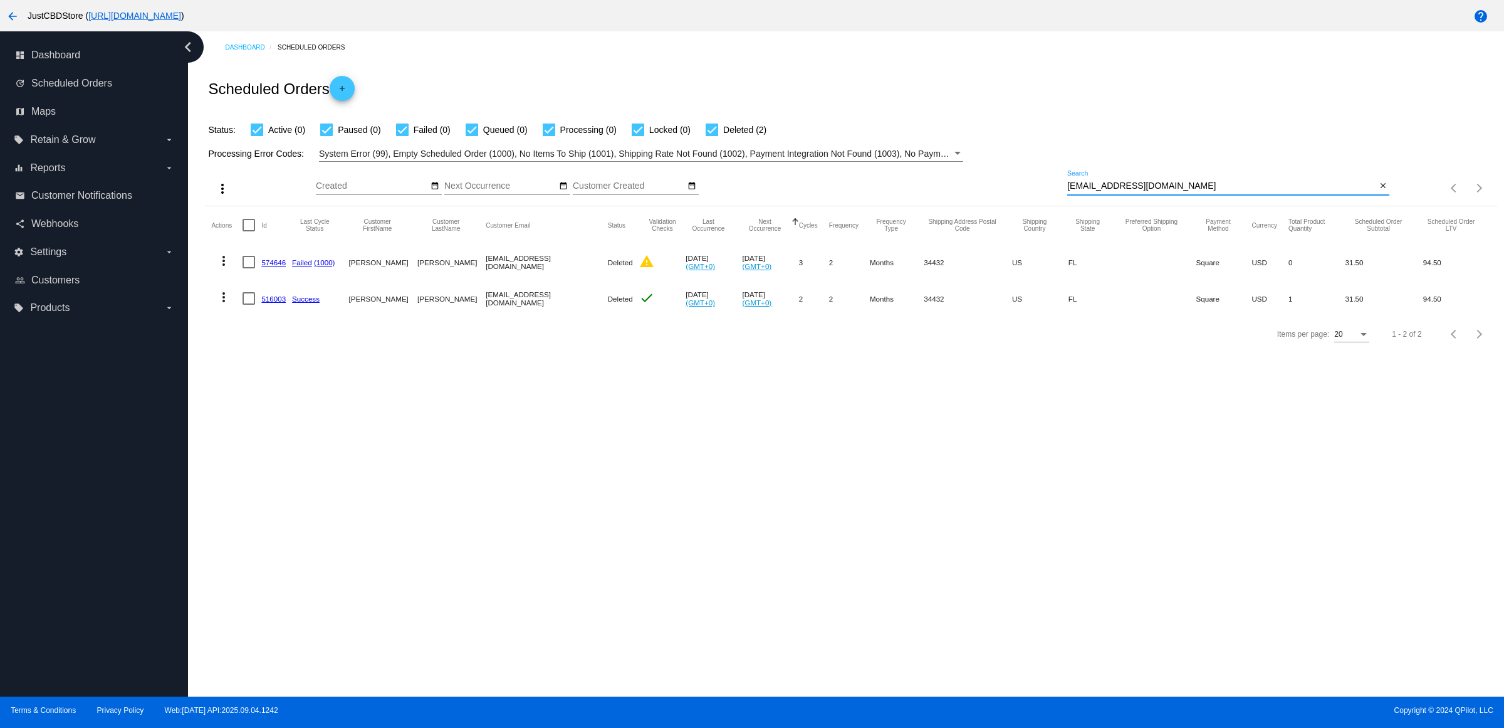 This screenshot has height=728, width=1504. Describe the element at coordinates (1352, 335) in the screenshot. I see `mat-select: Items per page:` at that location.